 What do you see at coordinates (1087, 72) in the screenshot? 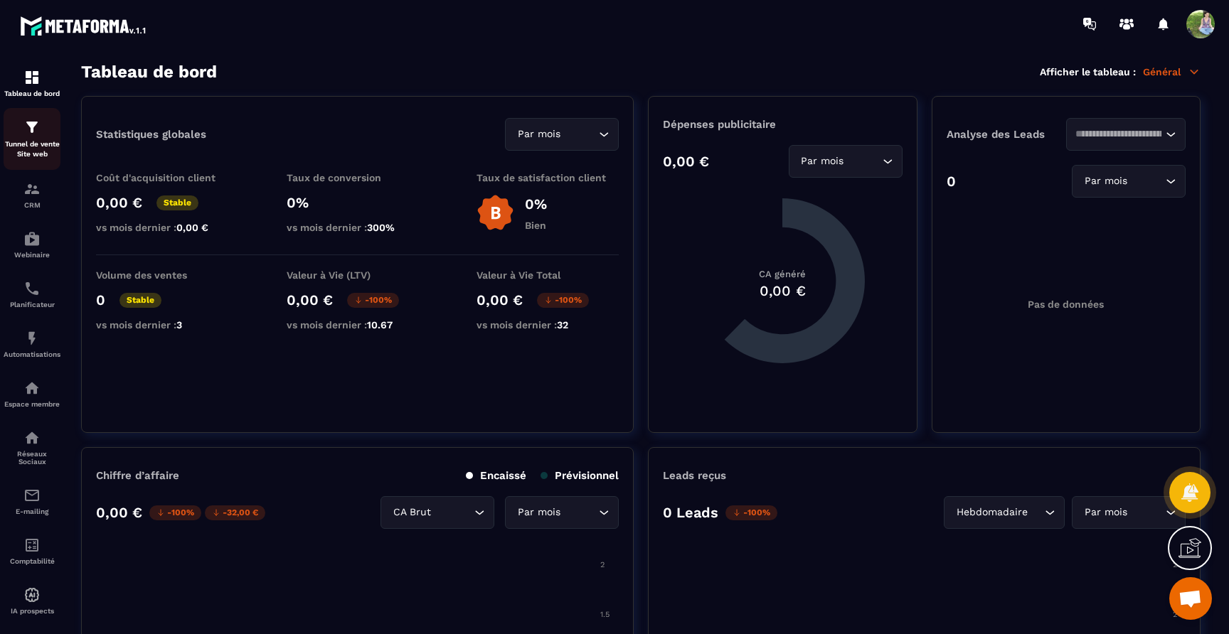
I see `p: Afficher le tableau :` at bounding box center [1087, 72].